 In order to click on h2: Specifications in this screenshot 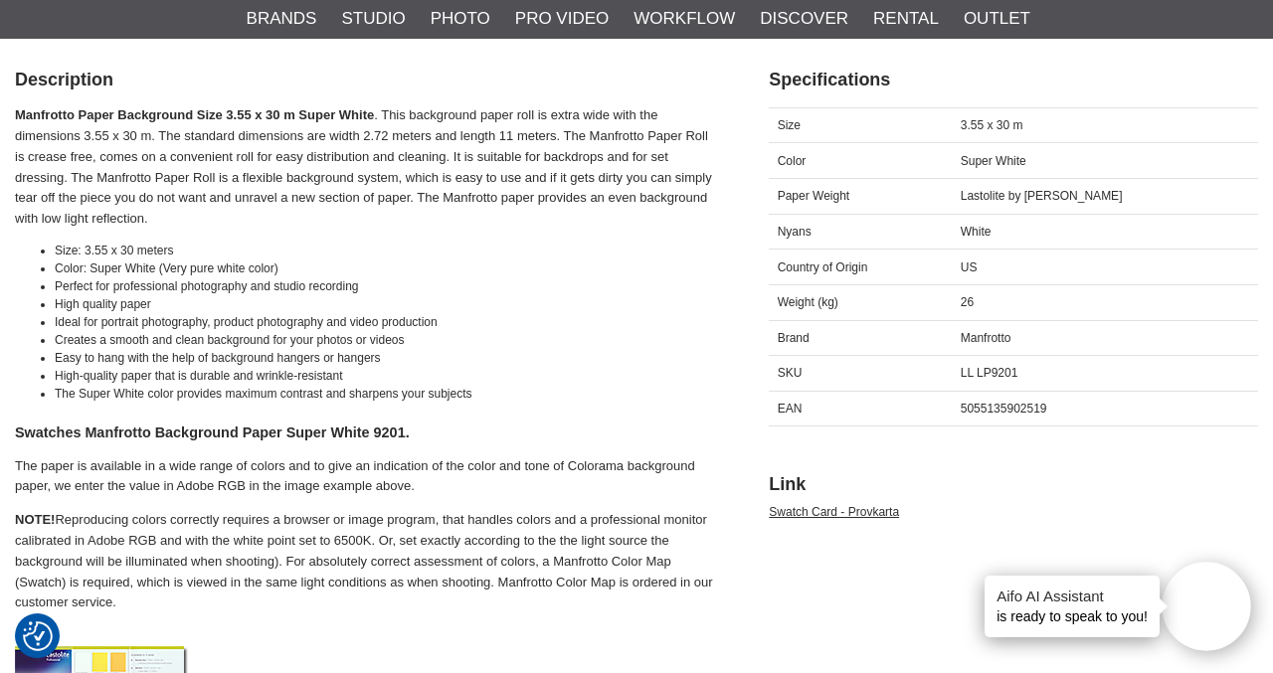, I will do `click(1014, 80)`.